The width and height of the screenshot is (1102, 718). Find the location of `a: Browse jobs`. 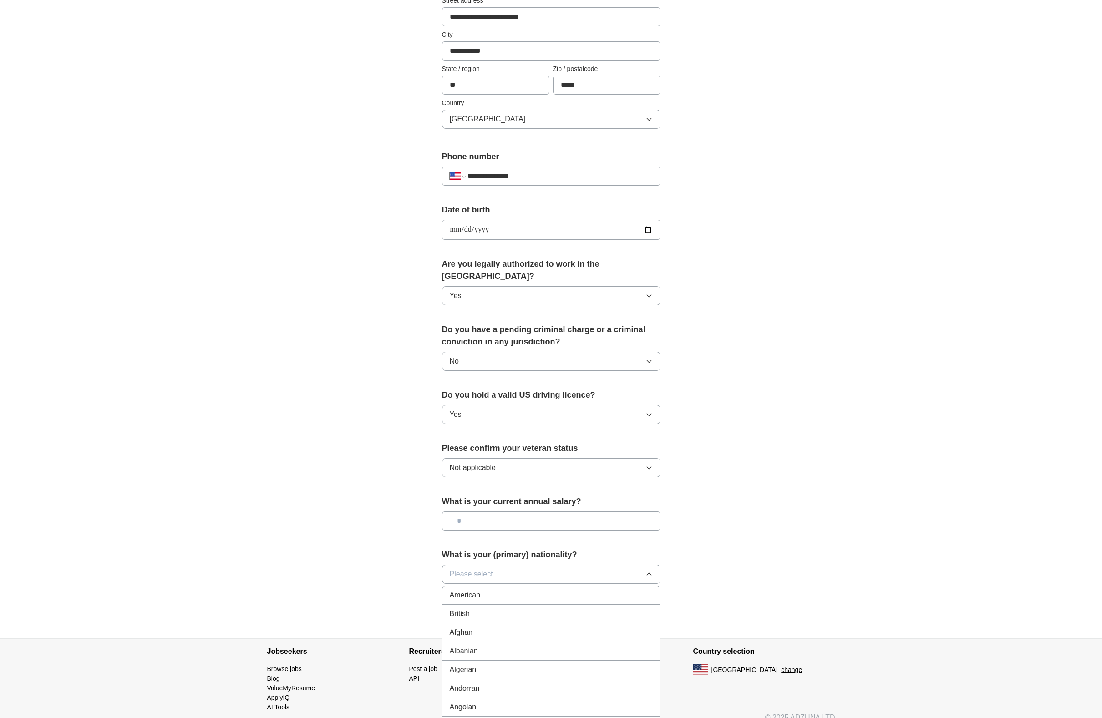

a: Browse jobs is located at coordinates (284, 669).